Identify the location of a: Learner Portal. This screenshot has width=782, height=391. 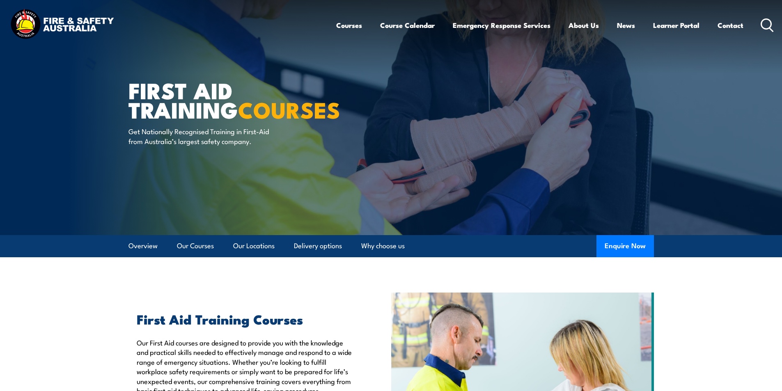
(676, 25).